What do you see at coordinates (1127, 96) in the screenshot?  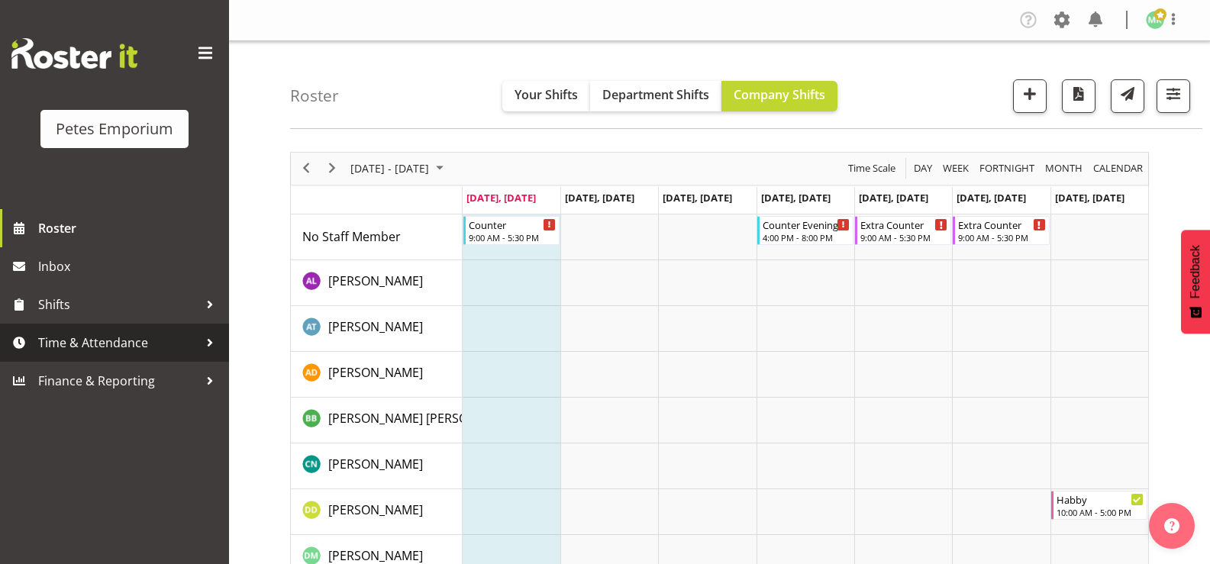 I see `button: Send a list of all shifts for the selected filtered period to all rostered employees.` at bounding box center [1127, 96].